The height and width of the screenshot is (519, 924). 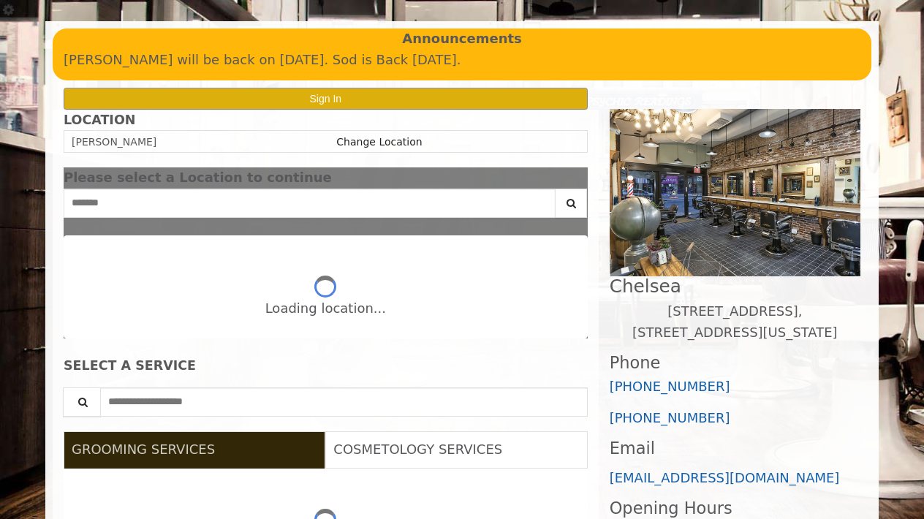 I want to click on a: Change Location, so click(x=379, y=142).